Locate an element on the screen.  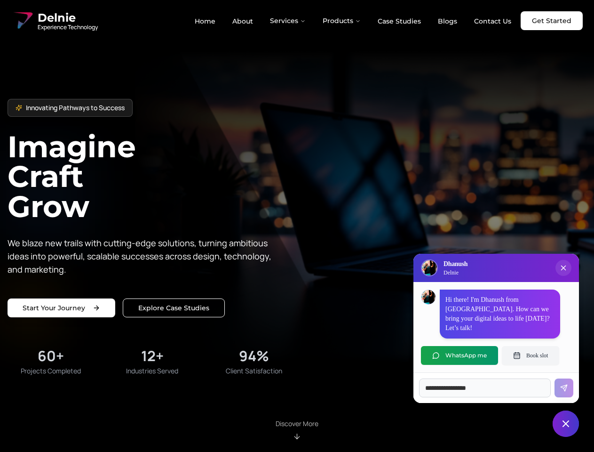
span: Projects Completed is located at coordinates (51, 371).